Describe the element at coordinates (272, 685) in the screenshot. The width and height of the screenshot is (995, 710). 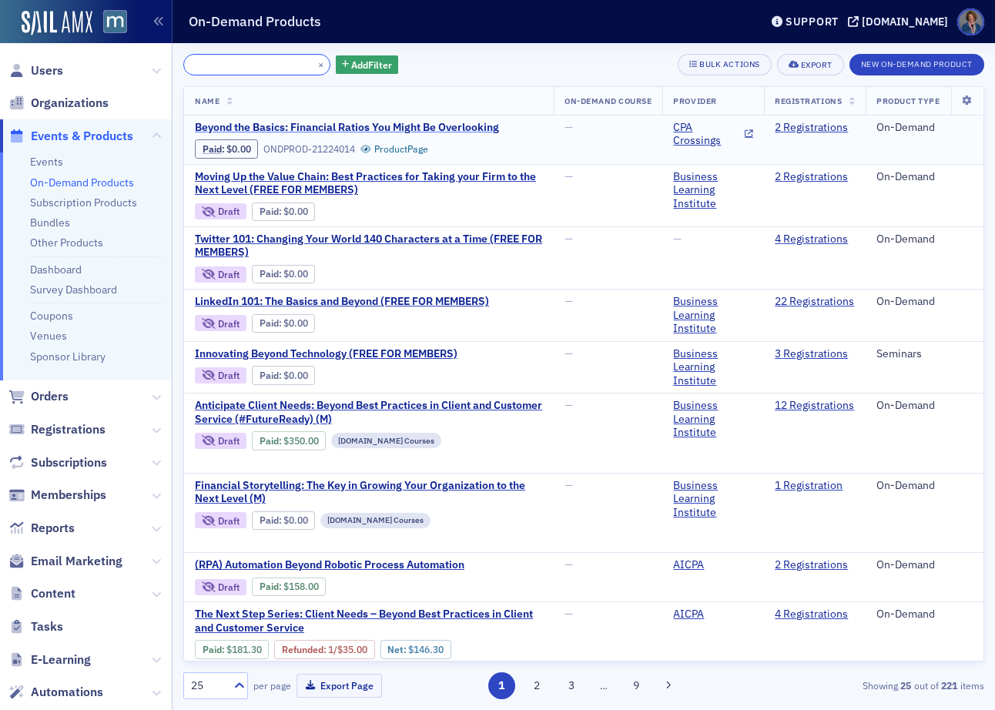
I see `label: per page` at that location.